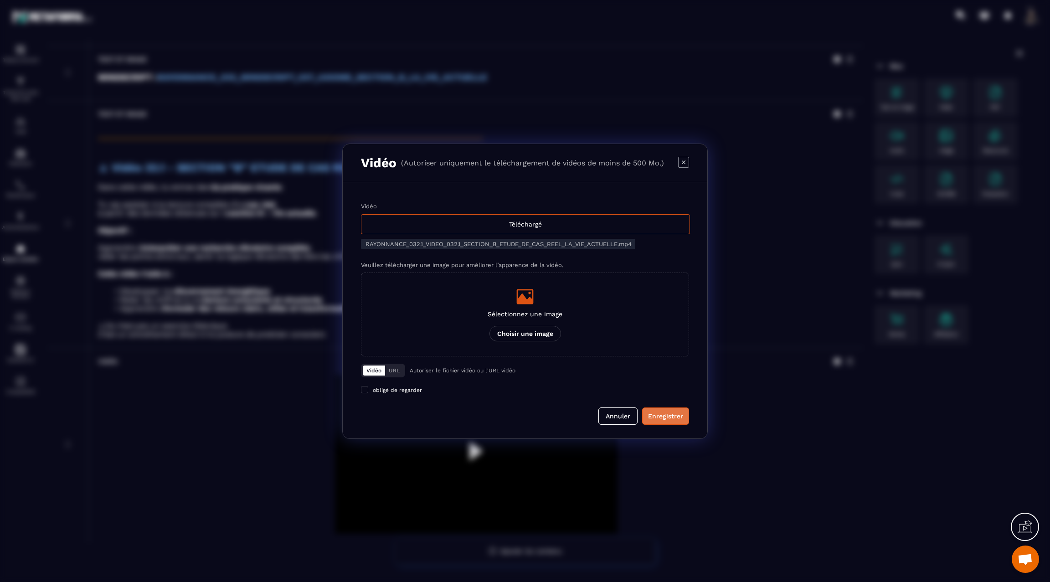 This screenshot has height=582, width=1050. I want to click on button: Vidéo, so click(374, 370).